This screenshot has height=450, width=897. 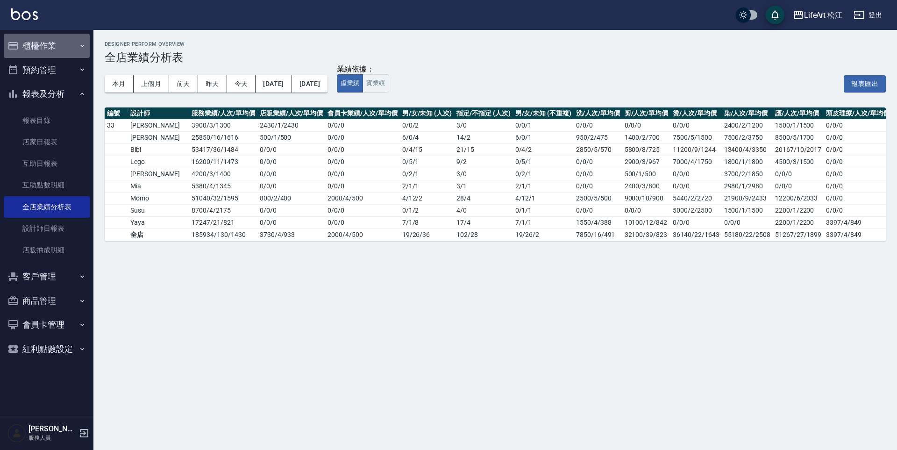 I want to click on a: 店家日報表, so click(x=47, y=142).